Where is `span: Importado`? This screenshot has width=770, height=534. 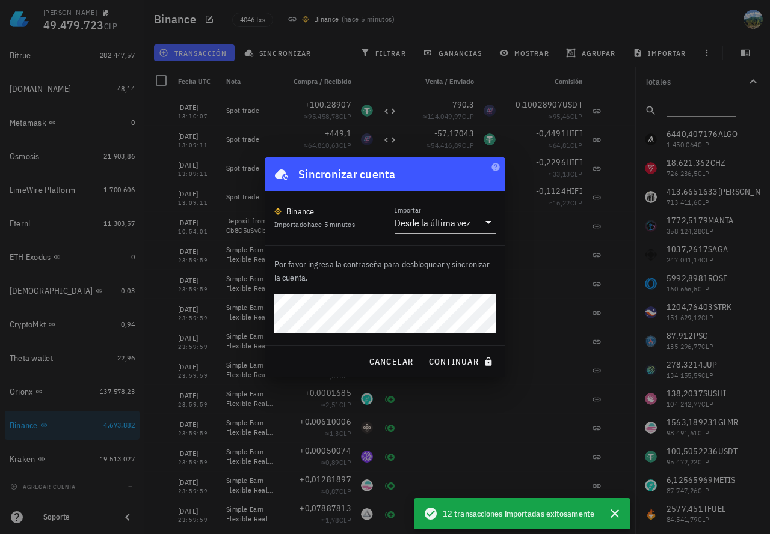
span: Importado is located at coordinates (314, 224).